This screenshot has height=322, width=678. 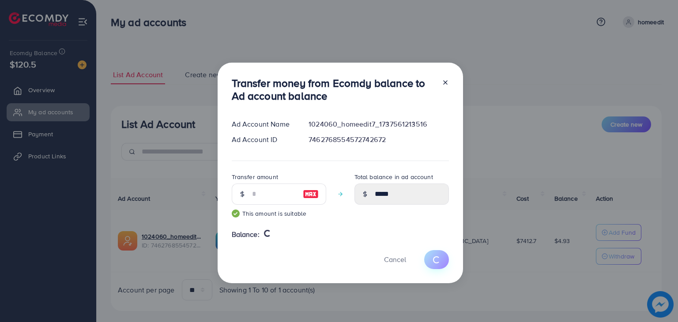 I want to click on span: Cancel, so click(x=395, y=260).